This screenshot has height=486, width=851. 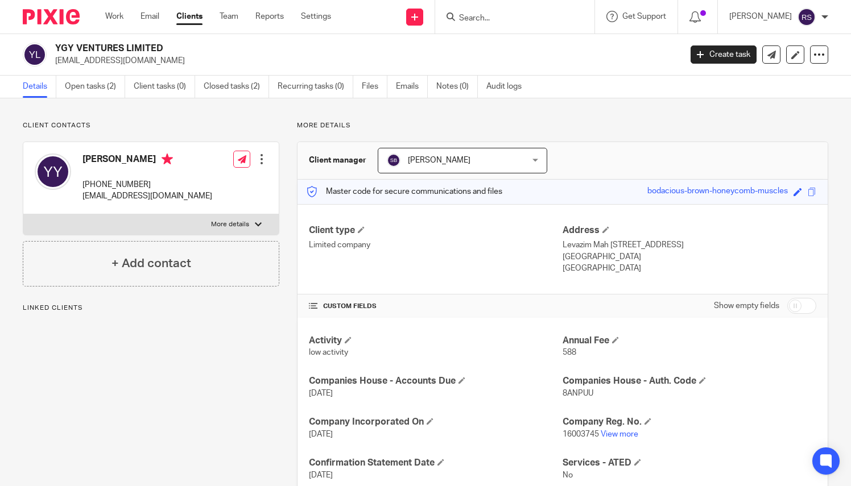 What do you see at coordinates (689, 463) in the screenshot?
I see `h4: Services - ATED` at bounding box center [689, 463].